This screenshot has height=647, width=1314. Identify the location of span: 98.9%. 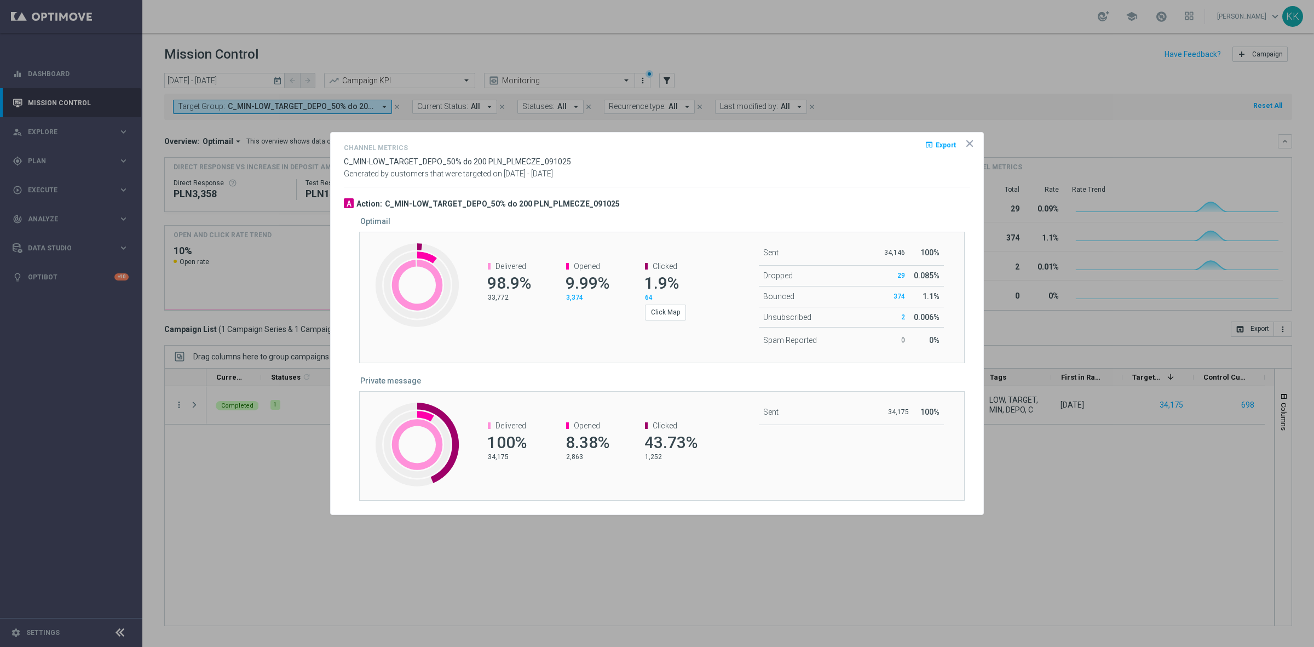
(509, 283).